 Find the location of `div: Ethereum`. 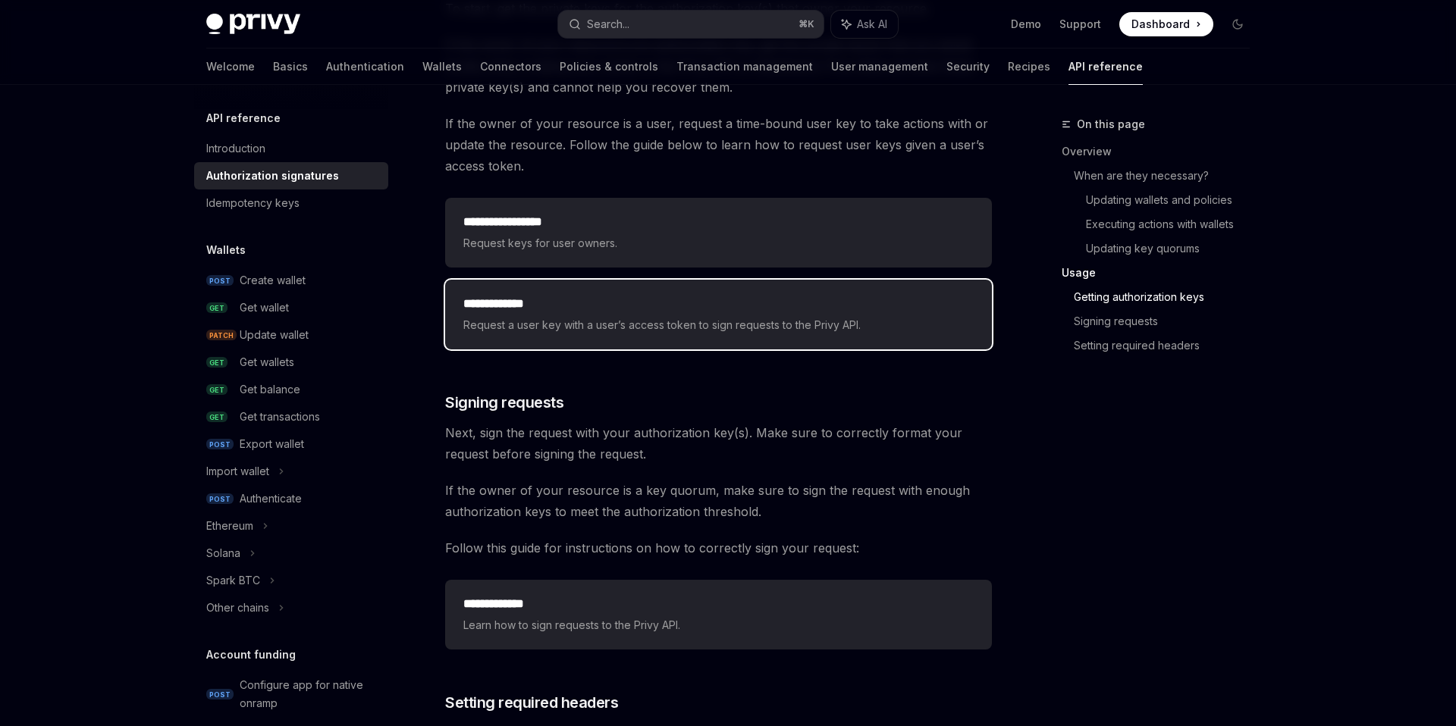

div: Ethereum is located at coordinates (230, 526).